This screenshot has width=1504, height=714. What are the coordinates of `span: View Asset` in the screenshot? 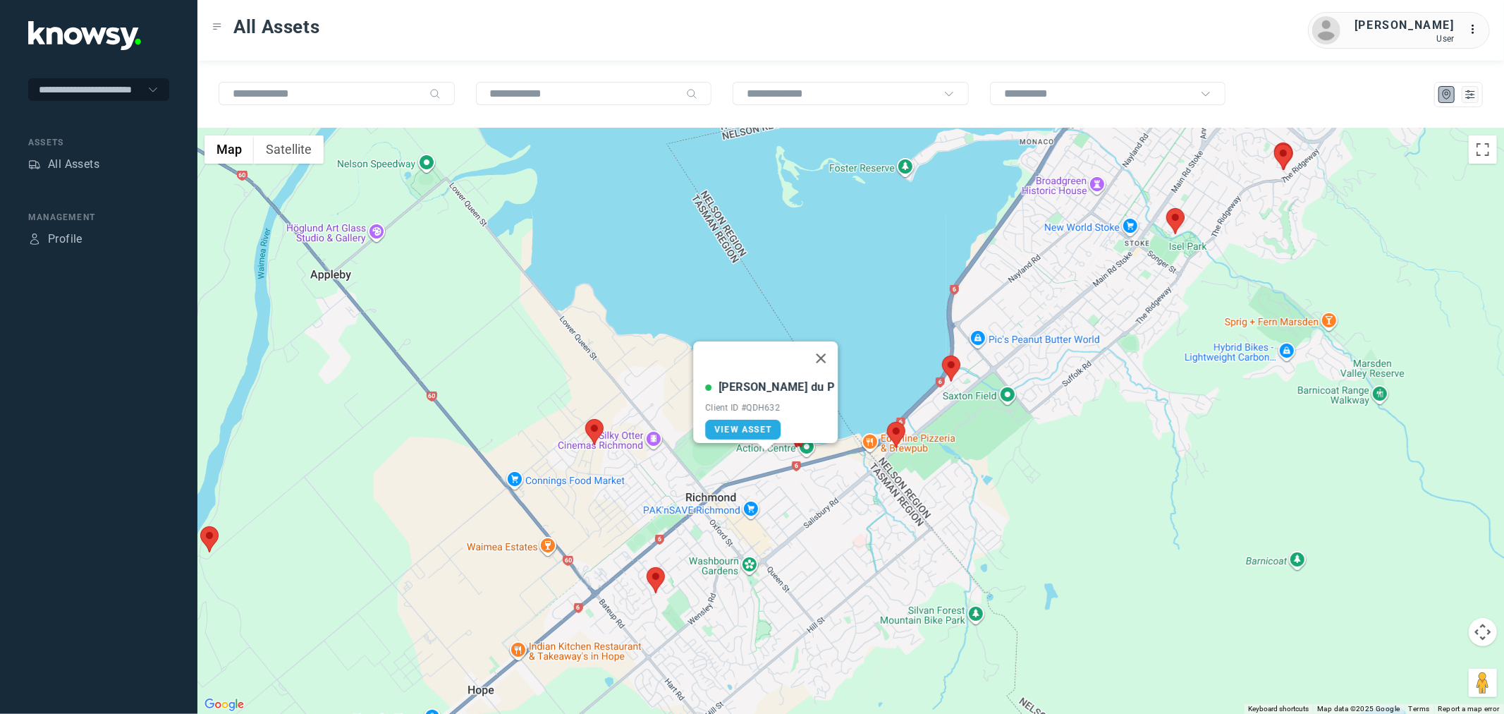 It's located at (742, 429).